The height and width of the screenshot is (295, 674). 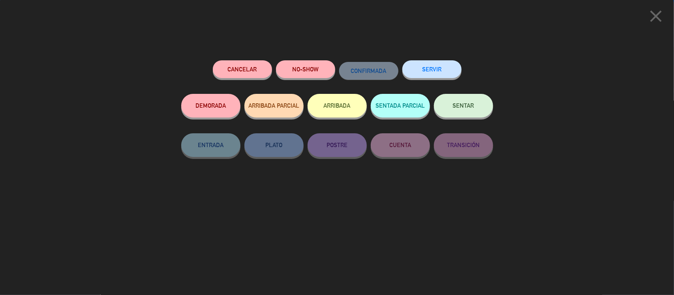 What do you see at coordinates (432, 69) in the screenshot?
I see `button: SERVIR` at bounding box center [432, 69].